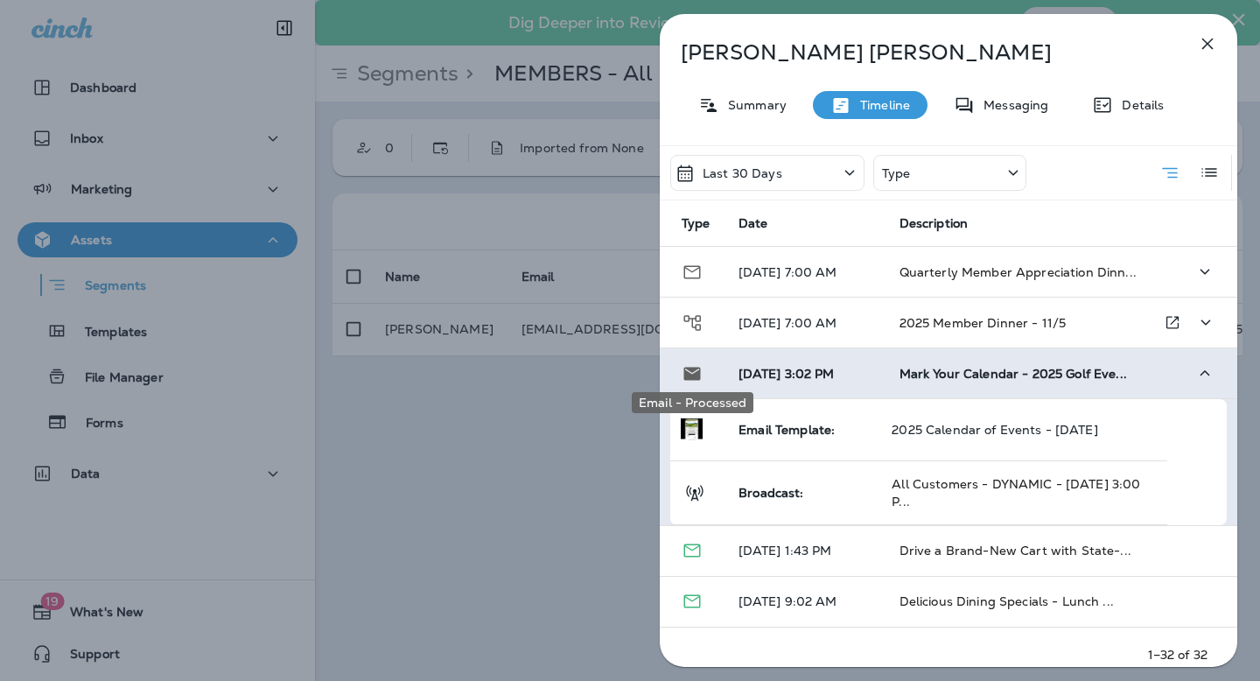  I want to click on span: 2025 Member Dinner - 11/5, so click(982, 323).